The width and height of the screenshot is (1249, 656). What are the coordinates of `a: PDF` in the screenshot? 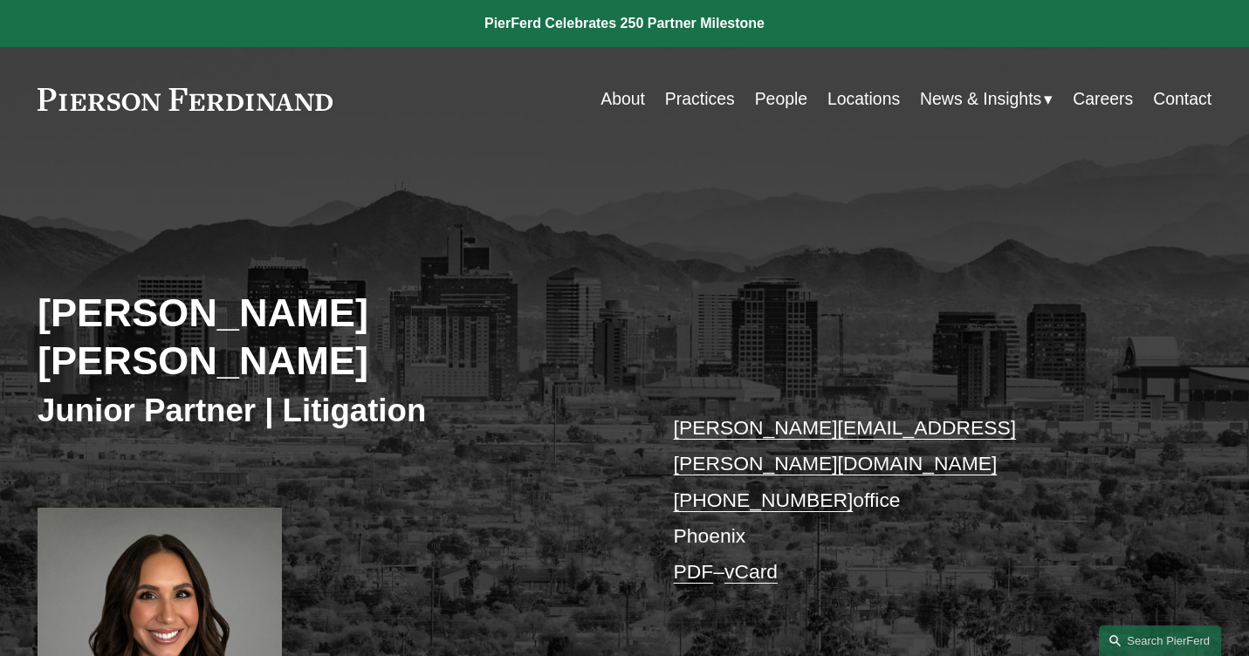 It's located at (694, 572).